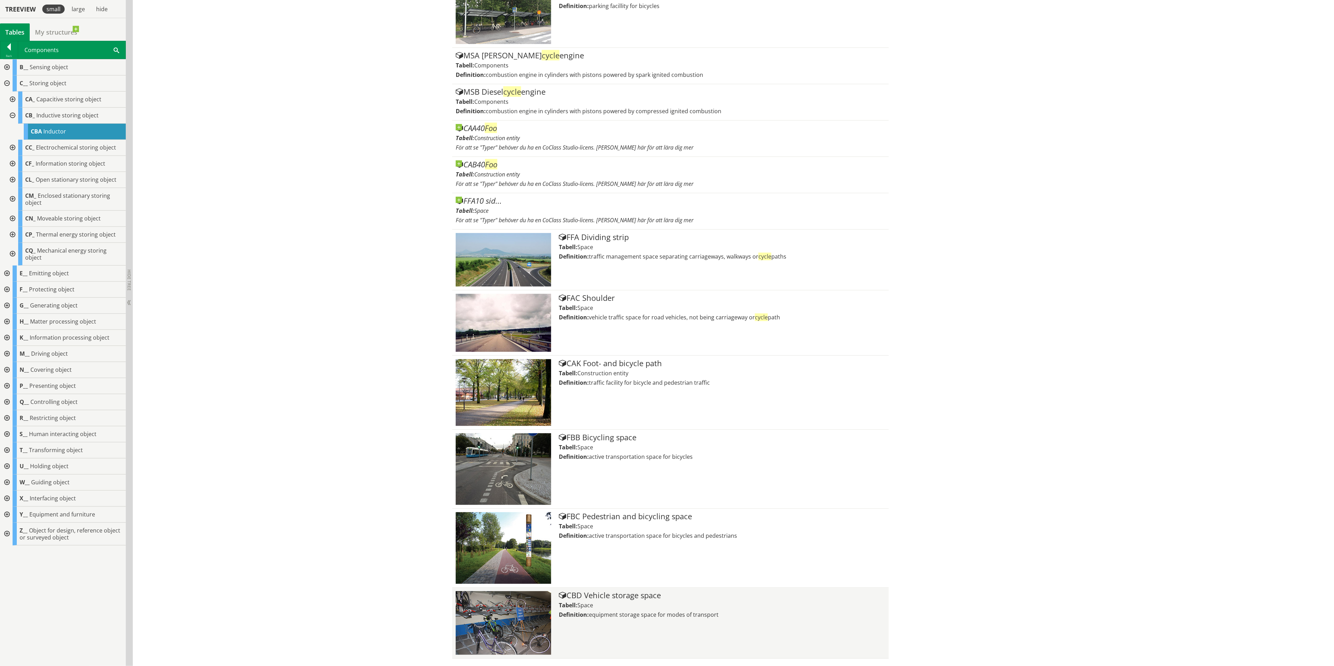 This screenshot has width=1334, height=666. What do you see at coordinates (670, 165) in the screenshot?
I see `div: CAB40` at bounding box center [670, 165].